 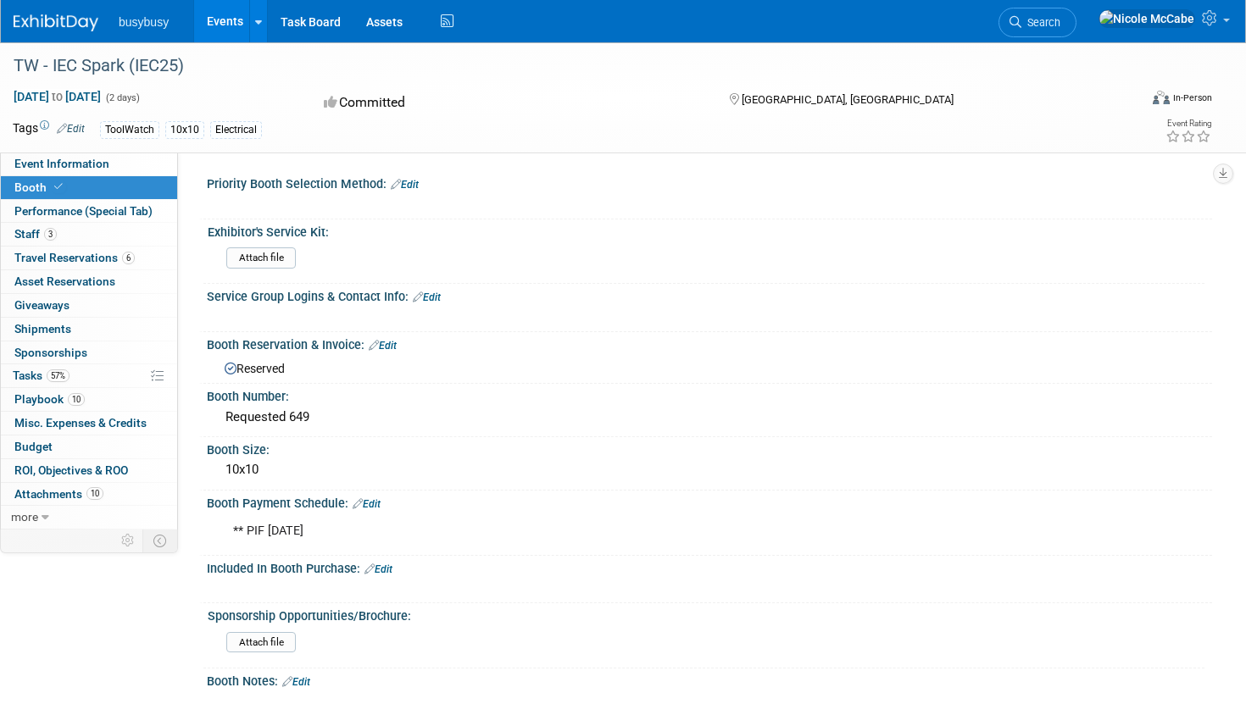 What do you see at coordinates (49, 399) in the screenshot?
I see `span: Playbook` at bounding box center [49, 399].